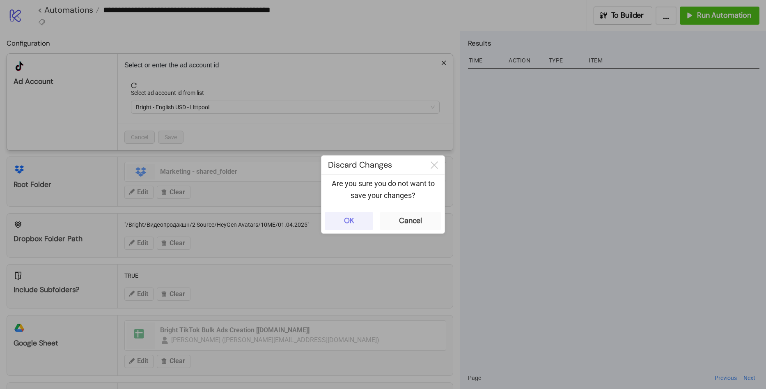 The height and width of the screenshot is (389, 766). What do you see at coordinates (383, 189) in the screenshot?
I see `p: Are you sure you do not want to save your changes?` at bounding box center [383, 189].